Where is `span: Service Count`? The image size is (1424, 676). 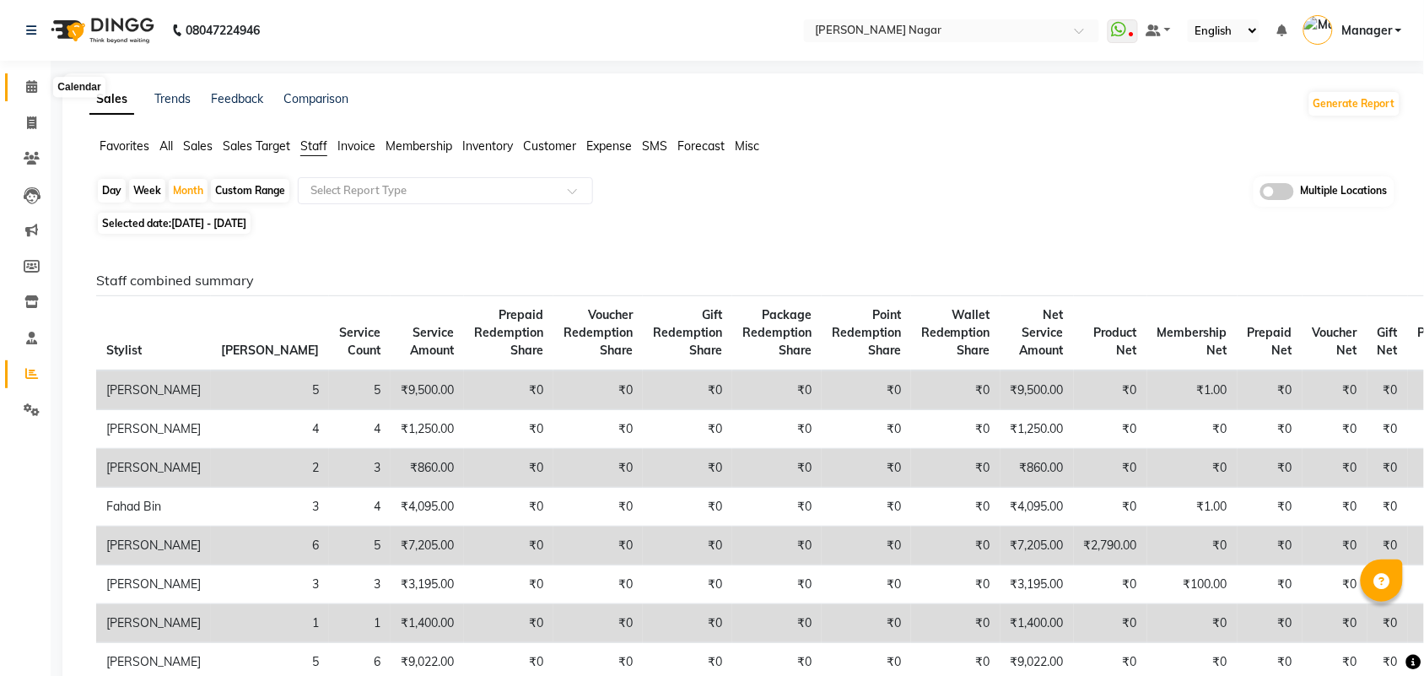
span: Service Count is located at coordinates (359, 341).